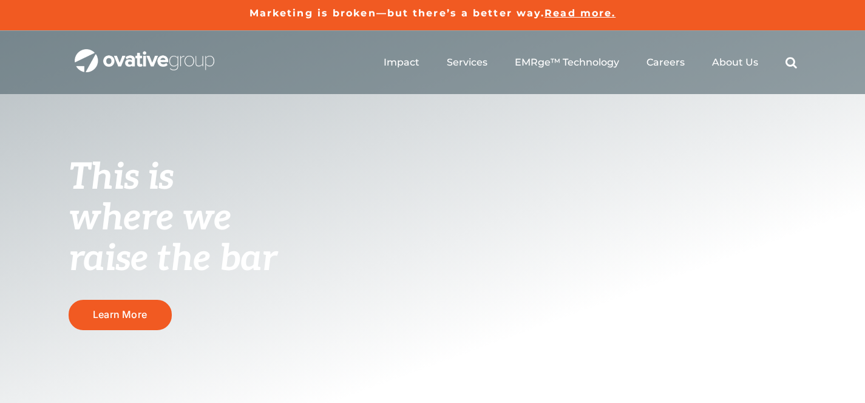 The image size is (865, 403). What do you see at coordinates (665, 63) in the screenshot?
I see `a: Careers` at bounding box center [665, 63].